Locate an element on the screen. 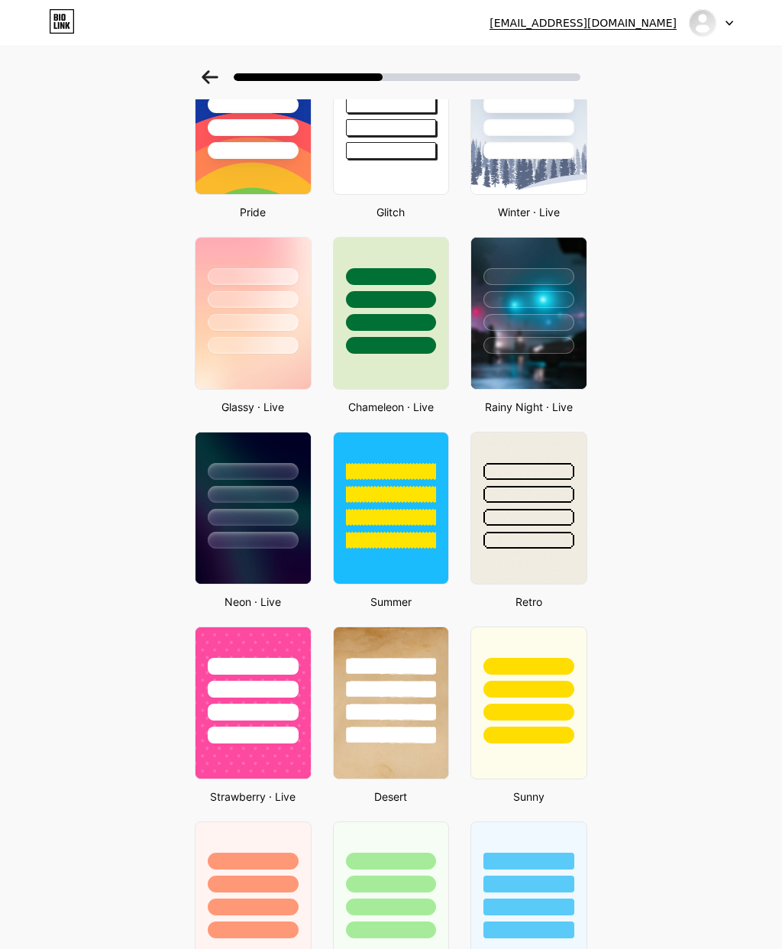  div: Winter · Live is located at coordinates (529, 212).